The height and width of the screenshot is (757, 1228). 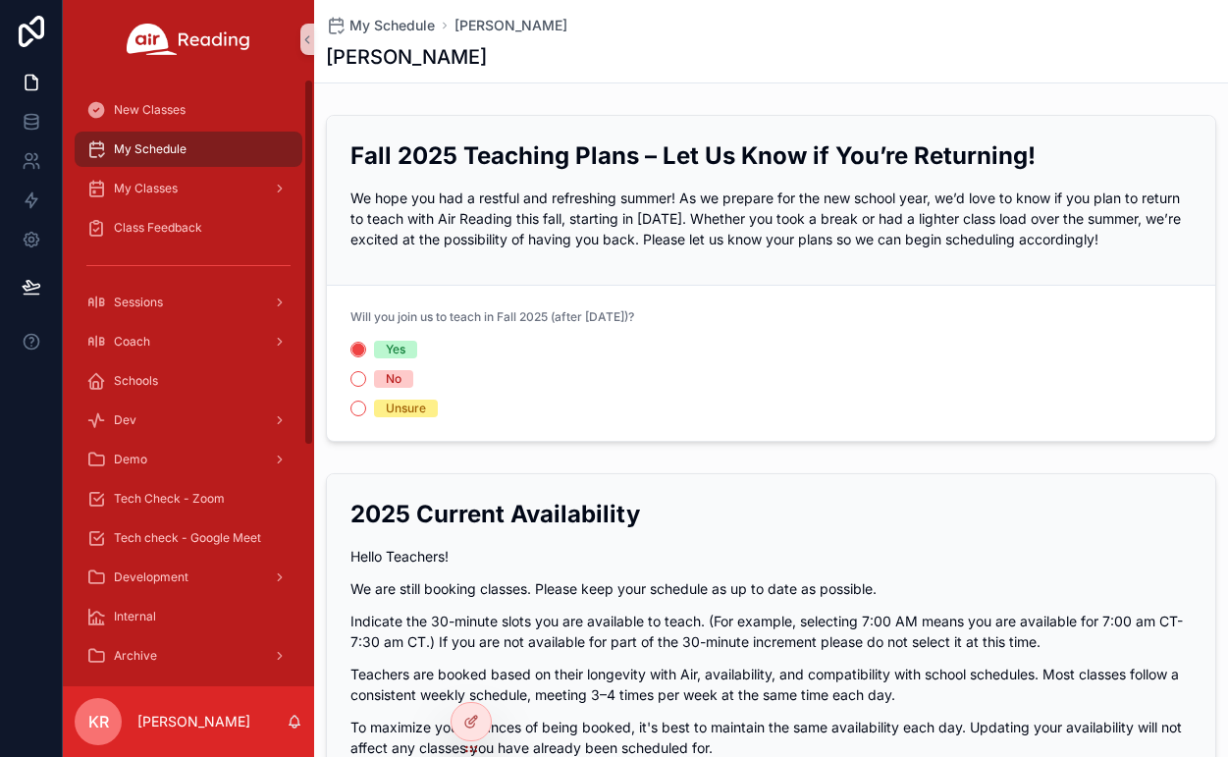 I want to click on span: Schools, so click(x=136, y=381).